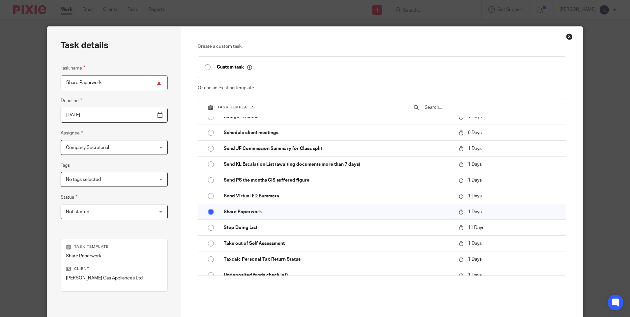  Describe the element at coordinates (234, 67) in the screenshot. I see `p: Custom task` at that location.